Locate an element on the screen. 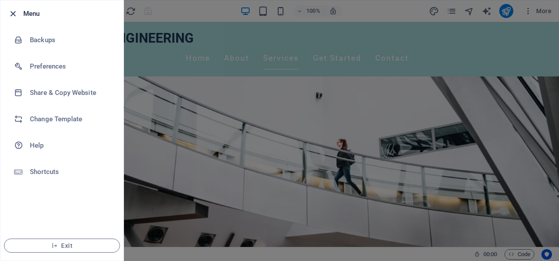 This screenshot has width=559, height=261. a: Help is located at coordinates (62, 146).